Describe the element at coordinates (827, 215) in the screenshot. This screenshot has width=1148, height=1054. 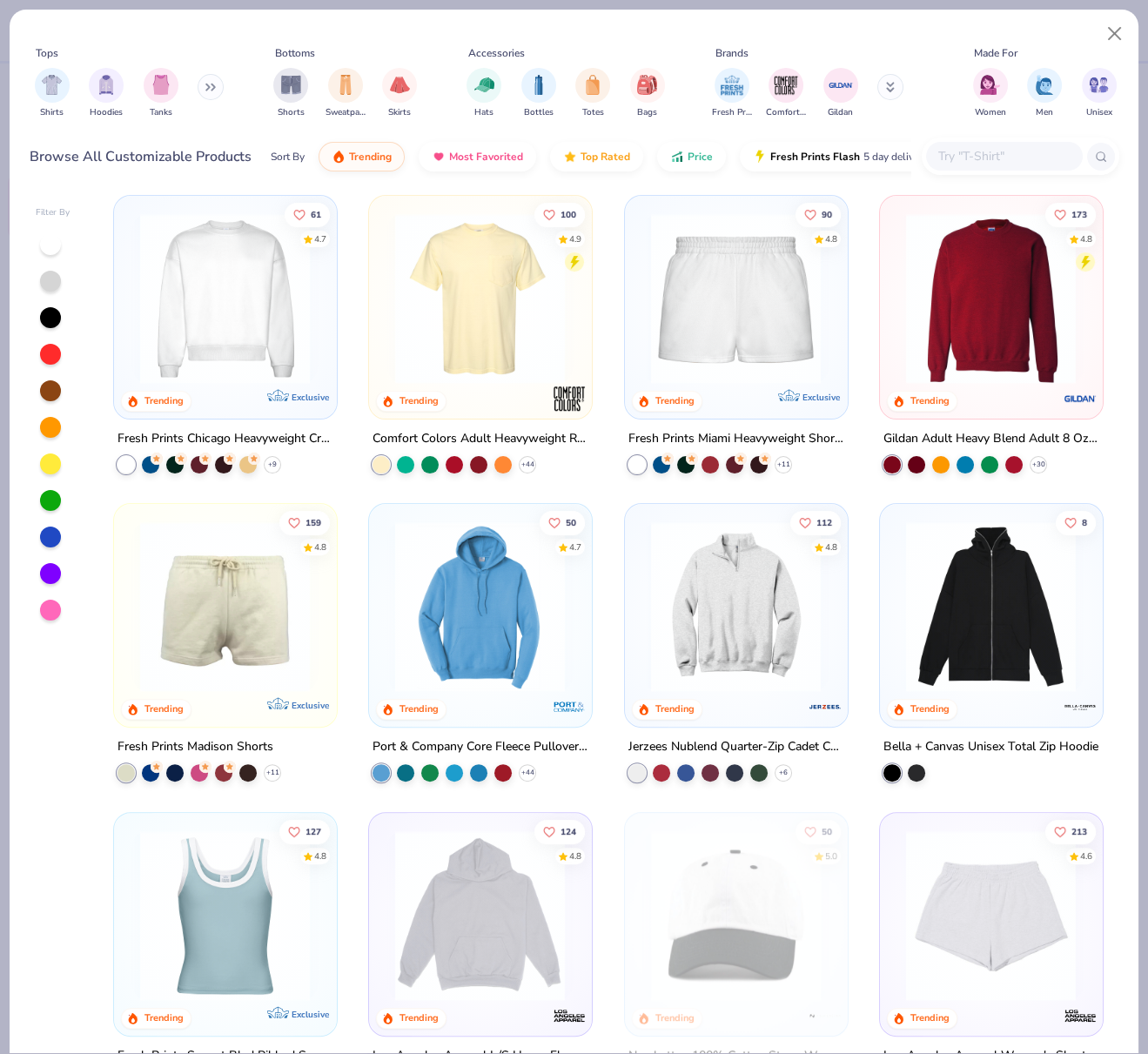
I see `span: 90` at that location.